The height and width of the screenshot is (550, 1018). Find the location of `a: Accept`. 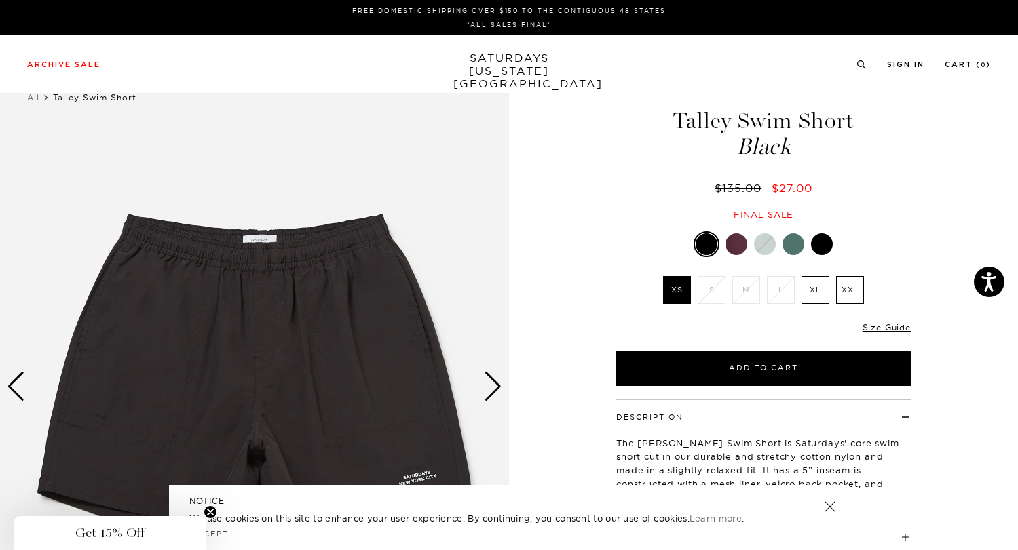

a: Accept is located at coordinates (209, 534).